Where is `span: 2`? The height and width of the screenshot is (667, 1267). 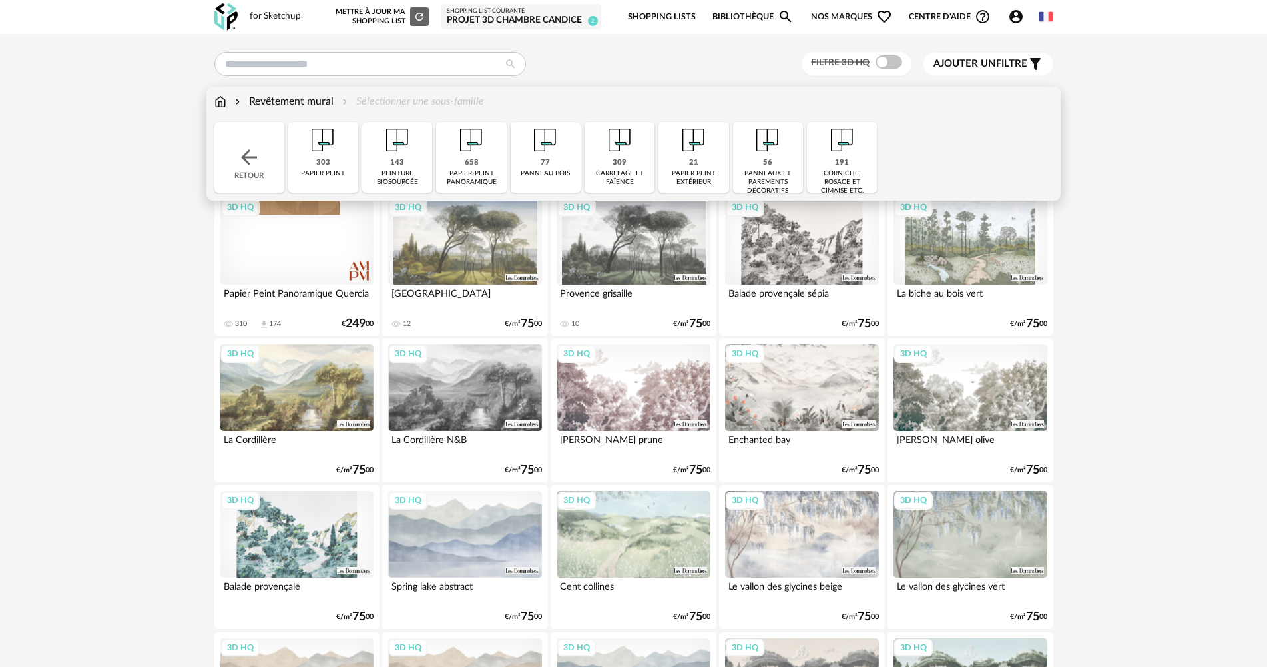
span: 2 is located at coordinates (593, 21).